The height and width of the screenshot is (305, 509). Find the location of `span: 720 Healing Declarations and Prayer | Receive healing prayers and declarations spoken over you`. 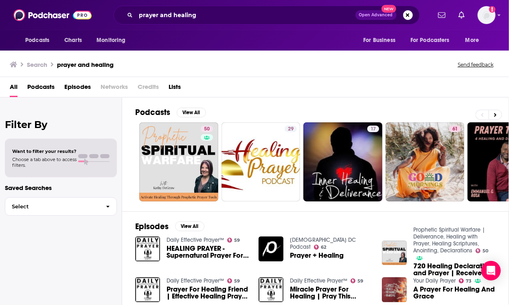

span: 720 Healing Declarations and Prayer | Receive healing prayers and declarations spoken over you is located at coordinates (454, 269).